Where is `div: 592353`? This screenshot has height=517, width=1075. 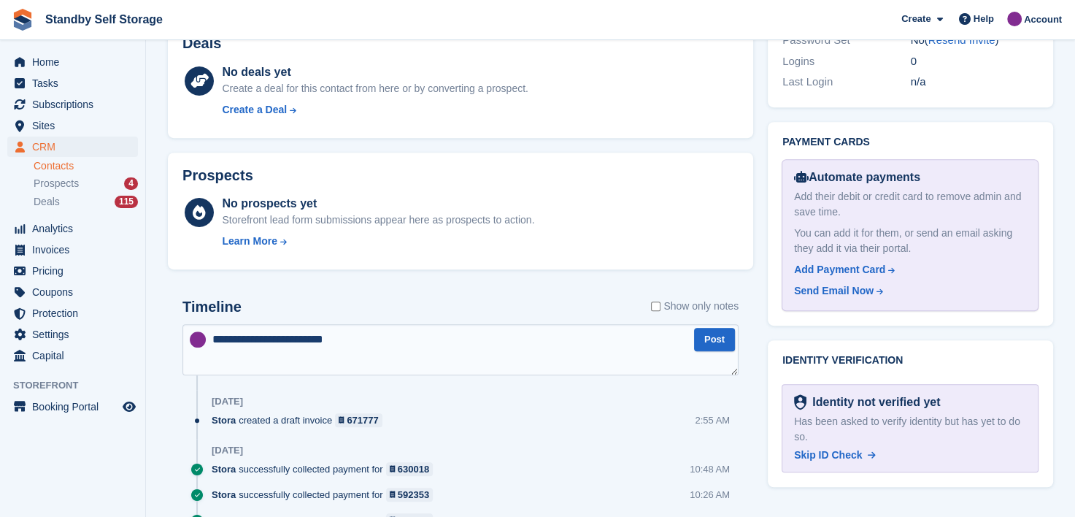 div: 592353 is located at coordinates (413, 494).